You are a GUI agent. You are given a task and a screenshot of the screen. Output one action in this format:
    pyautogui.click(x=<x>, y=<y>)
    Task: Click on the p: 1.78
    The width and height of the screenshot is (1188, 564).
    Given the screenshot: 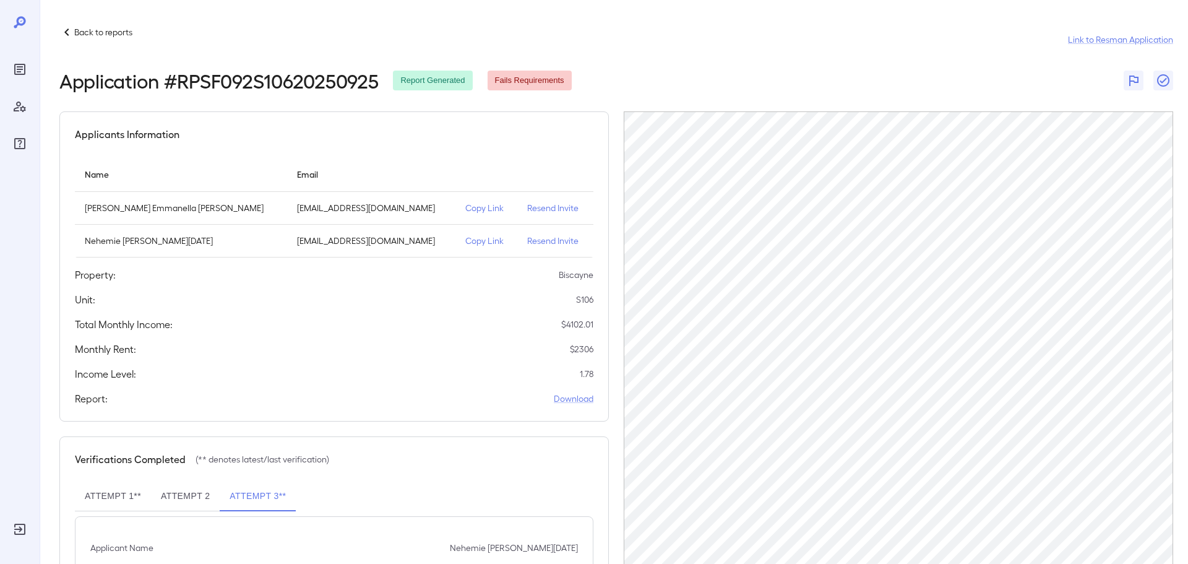 What is the action you would take?
    pyautogui.click(x=586, y=374)
    